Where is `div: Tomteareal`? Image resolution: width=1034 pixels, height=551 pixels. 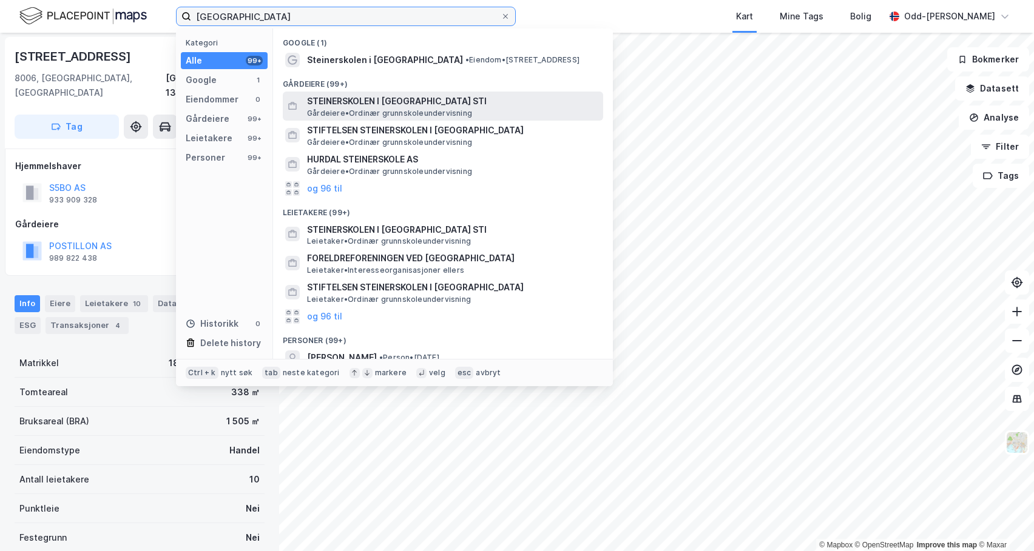
div: Tomteareal is located at coordinates (44, 392).